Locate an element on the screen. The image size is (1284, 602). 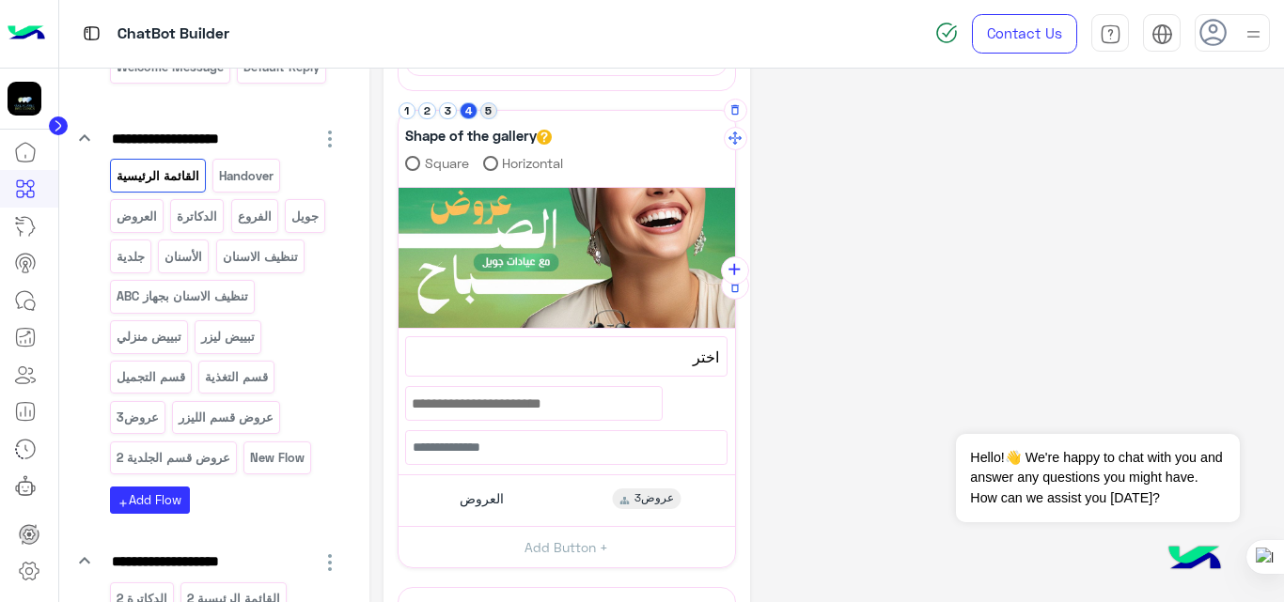
img: profile is located at coordinates (1253, 34).